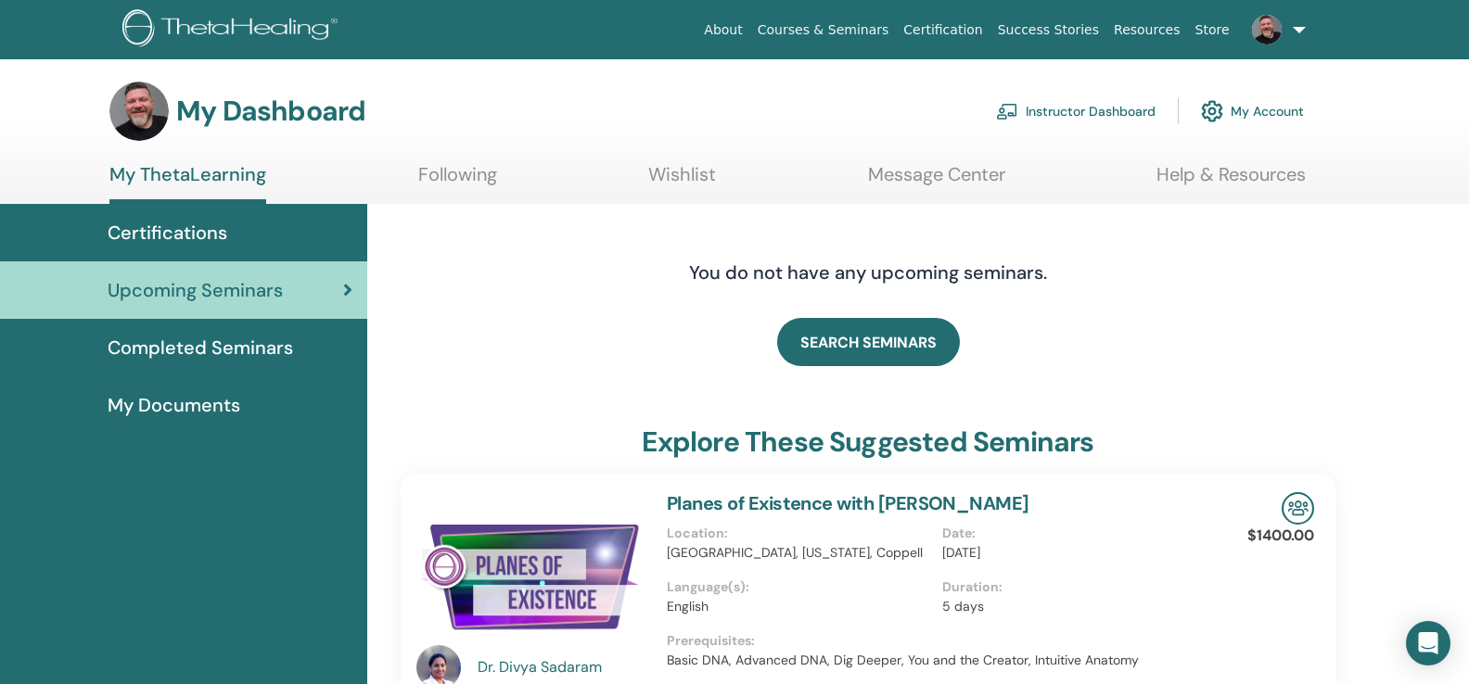 The width and height of the screenshot is (1469, 684). I want to click on a: Store, so click(1212, 30).